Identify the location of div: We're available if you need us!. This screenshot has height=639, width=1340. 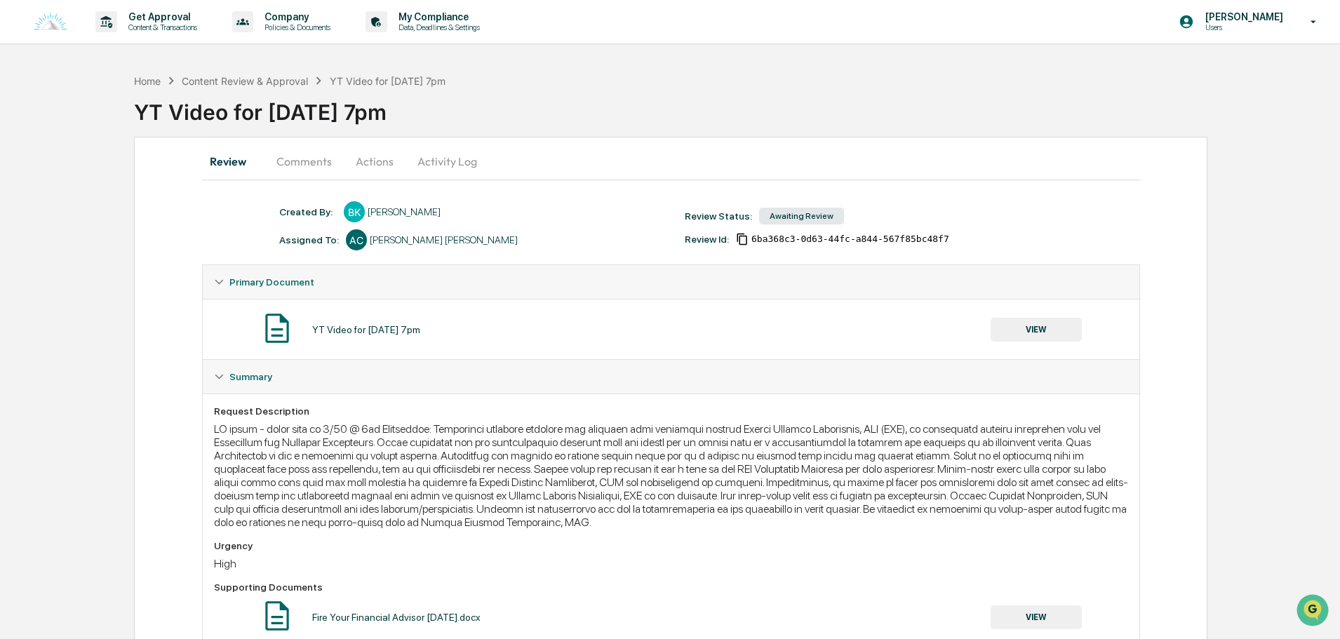
(112, 127).